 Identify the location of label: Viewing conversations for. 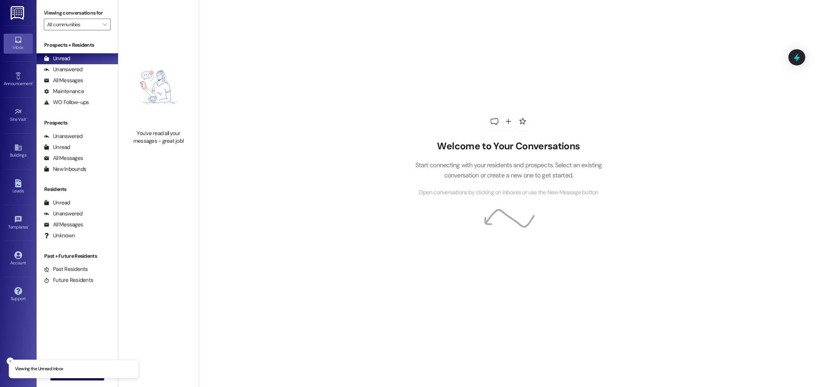
(77, 13).